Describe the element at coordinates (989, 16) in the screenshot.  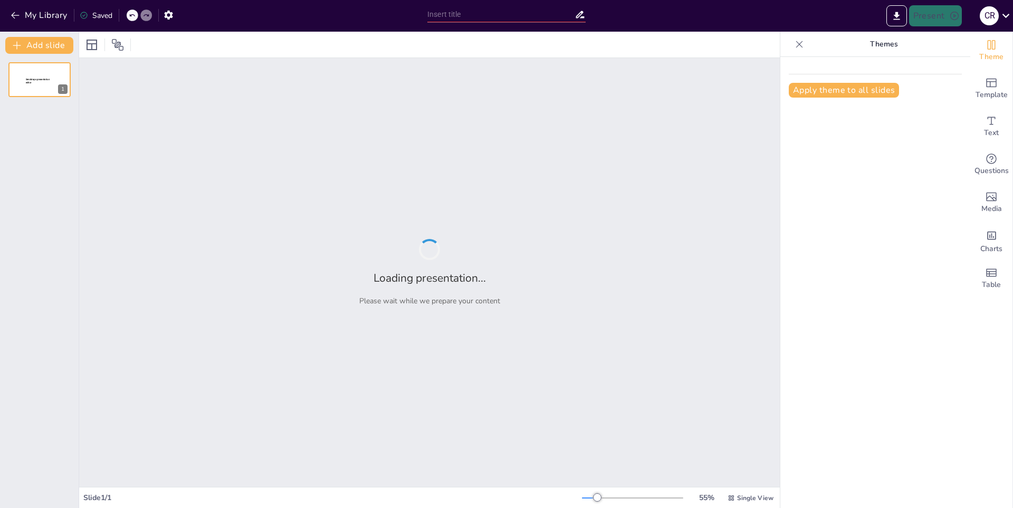
I see `button: C R` at that location.